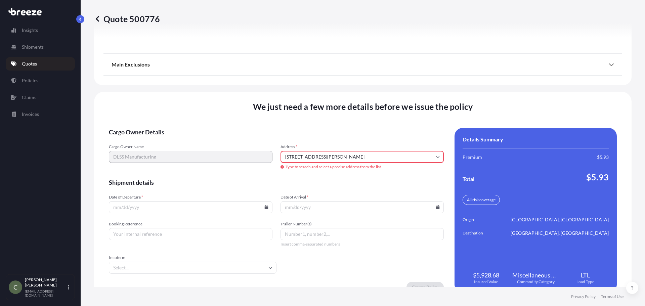  Describe the element at coordinates (483, 139) in the screenshot. I see `span: Details Summary` at that location.